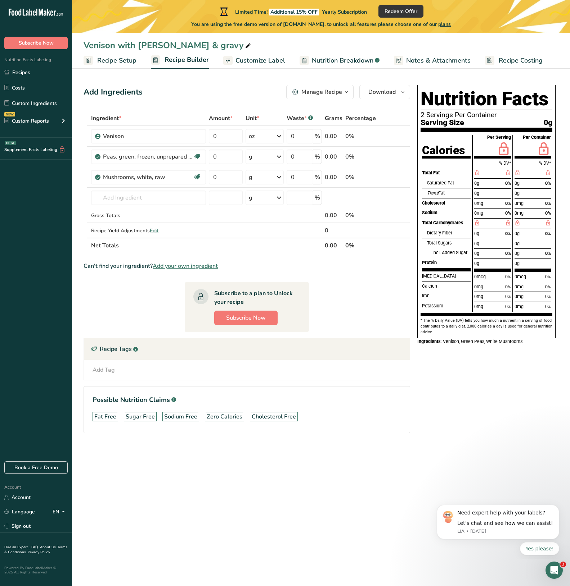 This screenshot has width=570, height=586. Describe the element at coordinates (360, 157) in the screenshot. I see `div: 0%` at that location.